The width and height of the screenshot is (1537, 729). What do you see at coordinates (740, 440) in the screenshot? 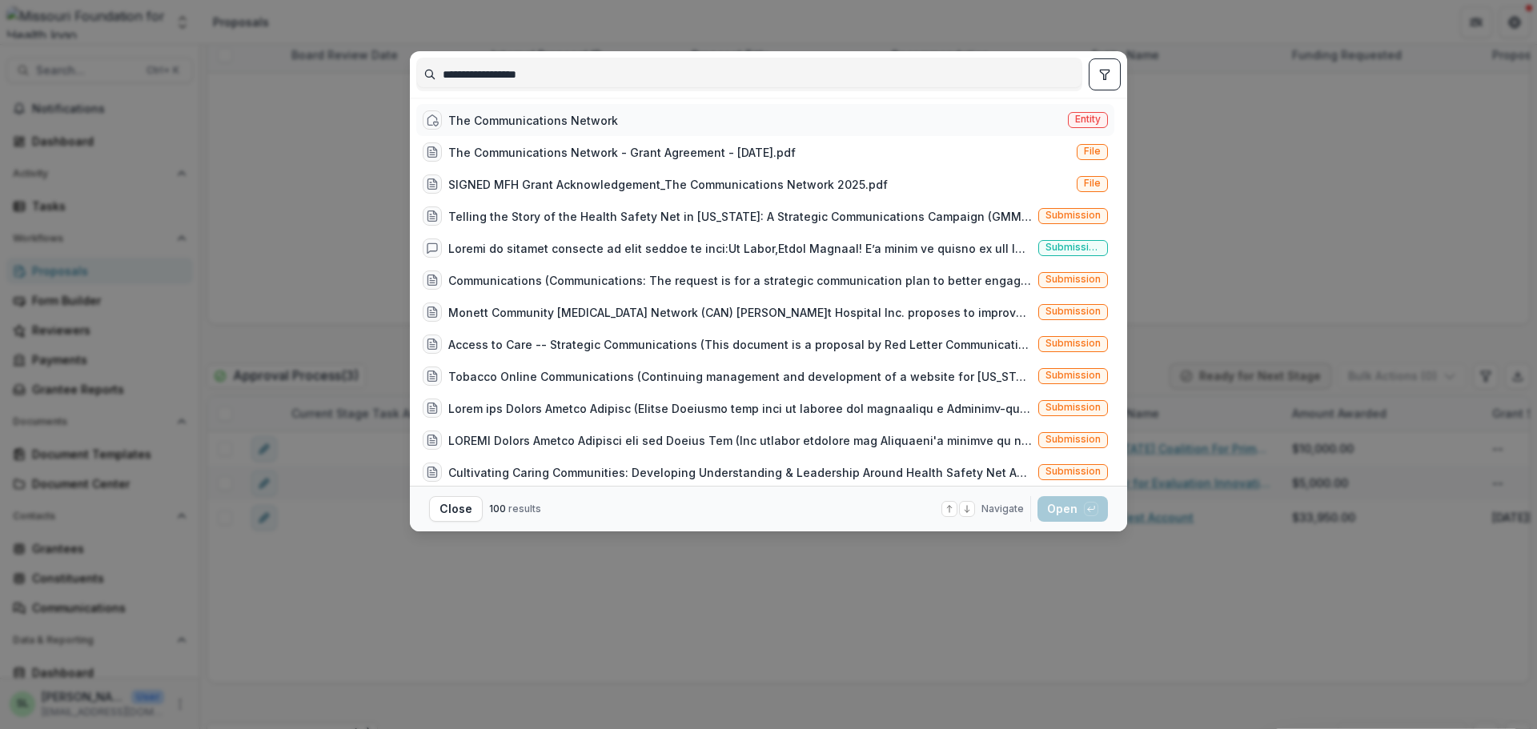
I see `div: LOREMI Dolors Ametco Adipisci eli sed Doeius Tem (Inc utlabor etdolore mag Aliquaeni'a minimve qu...` at bounding box center [740, 440].